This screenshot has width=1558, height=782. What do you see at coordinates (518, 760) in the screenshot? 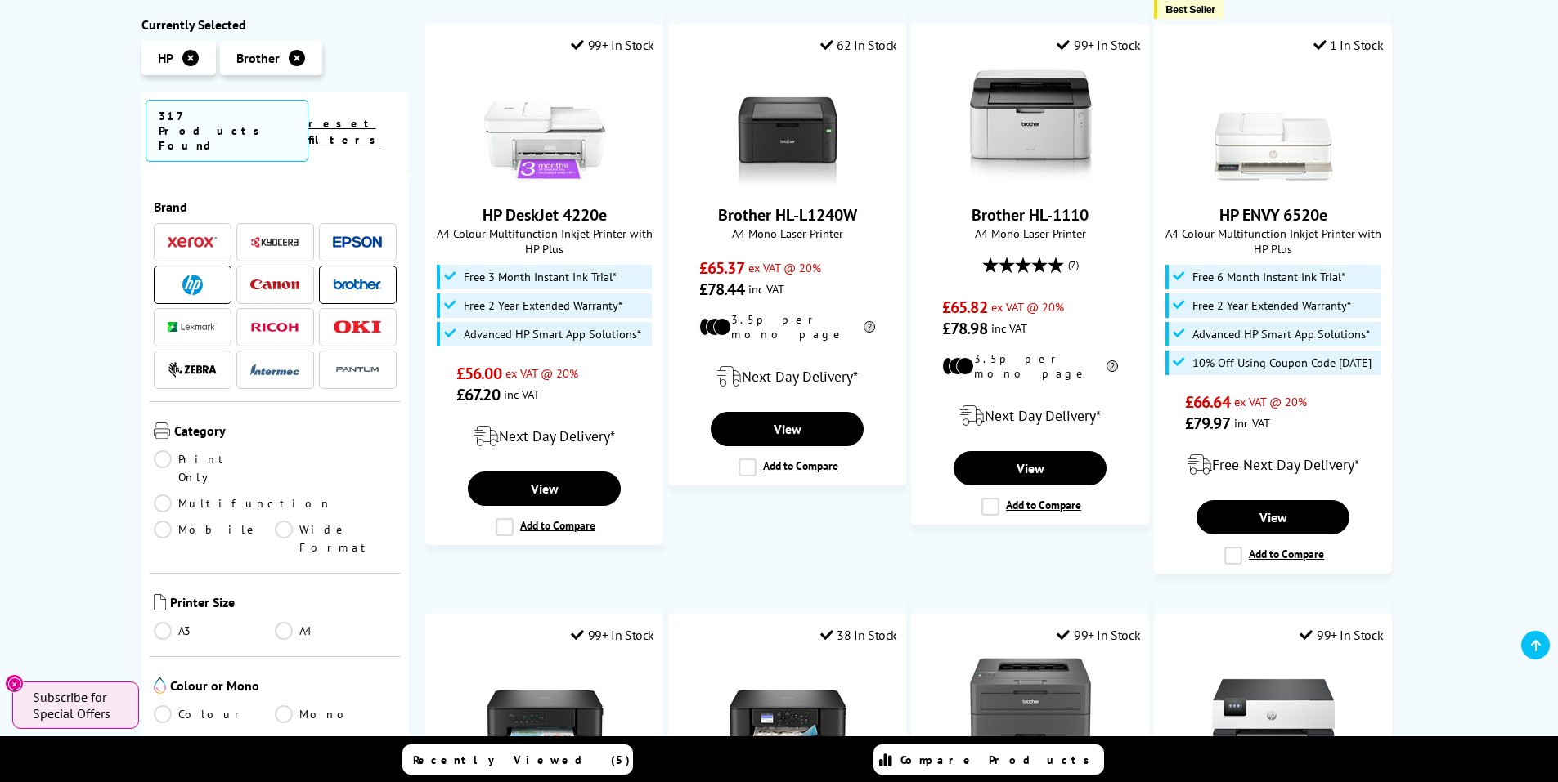
I see `a: Recently Viewed (5)` at bounding box center [518, 760].